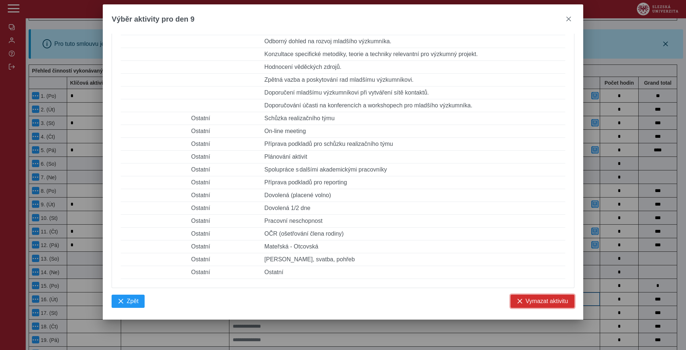 The width and height of the screenshot is (686, 350). What do you see at coordinates (413, 80) in the screenshot?
I see `td: Zpětná vazba a poskytování rad mladšímu výzkumníkovi.` at bounding box center [413, 80].